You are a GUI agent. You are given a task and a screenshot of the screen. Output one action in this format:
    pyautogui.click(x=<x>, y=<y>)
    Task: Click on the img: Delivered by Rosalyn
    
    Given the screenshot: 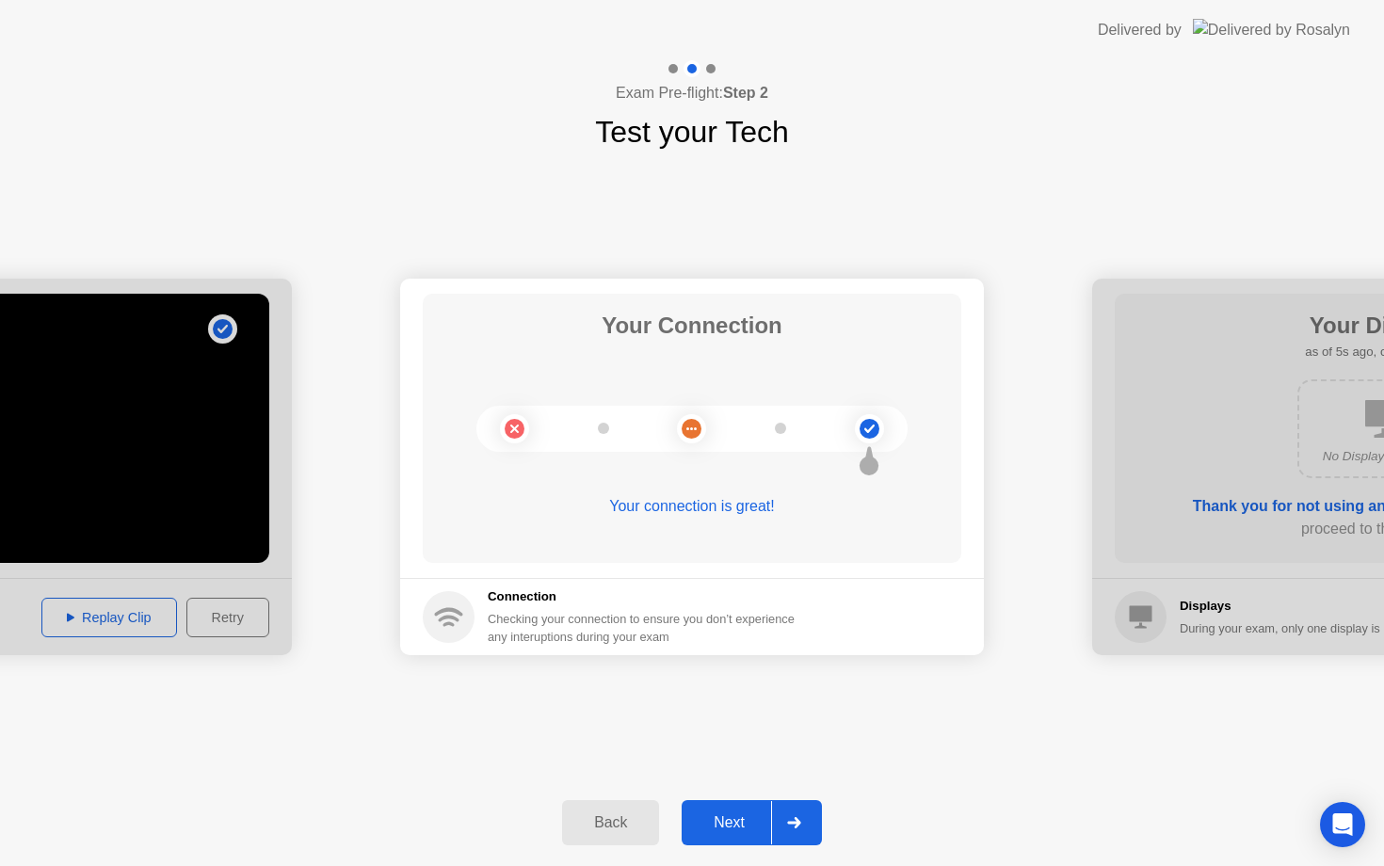 What is the action you would take?
    pyautogui.click(x=1271, y=29)
    